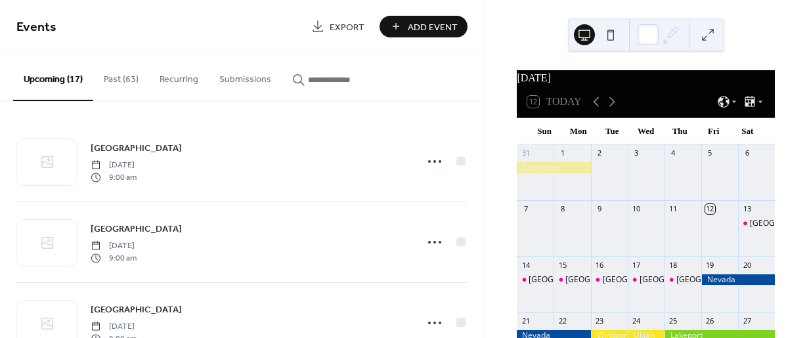  What do you see at coordinates (121, 76) in the screenshot?
I see `button: Past (63)` at bounding box center [121, 76].